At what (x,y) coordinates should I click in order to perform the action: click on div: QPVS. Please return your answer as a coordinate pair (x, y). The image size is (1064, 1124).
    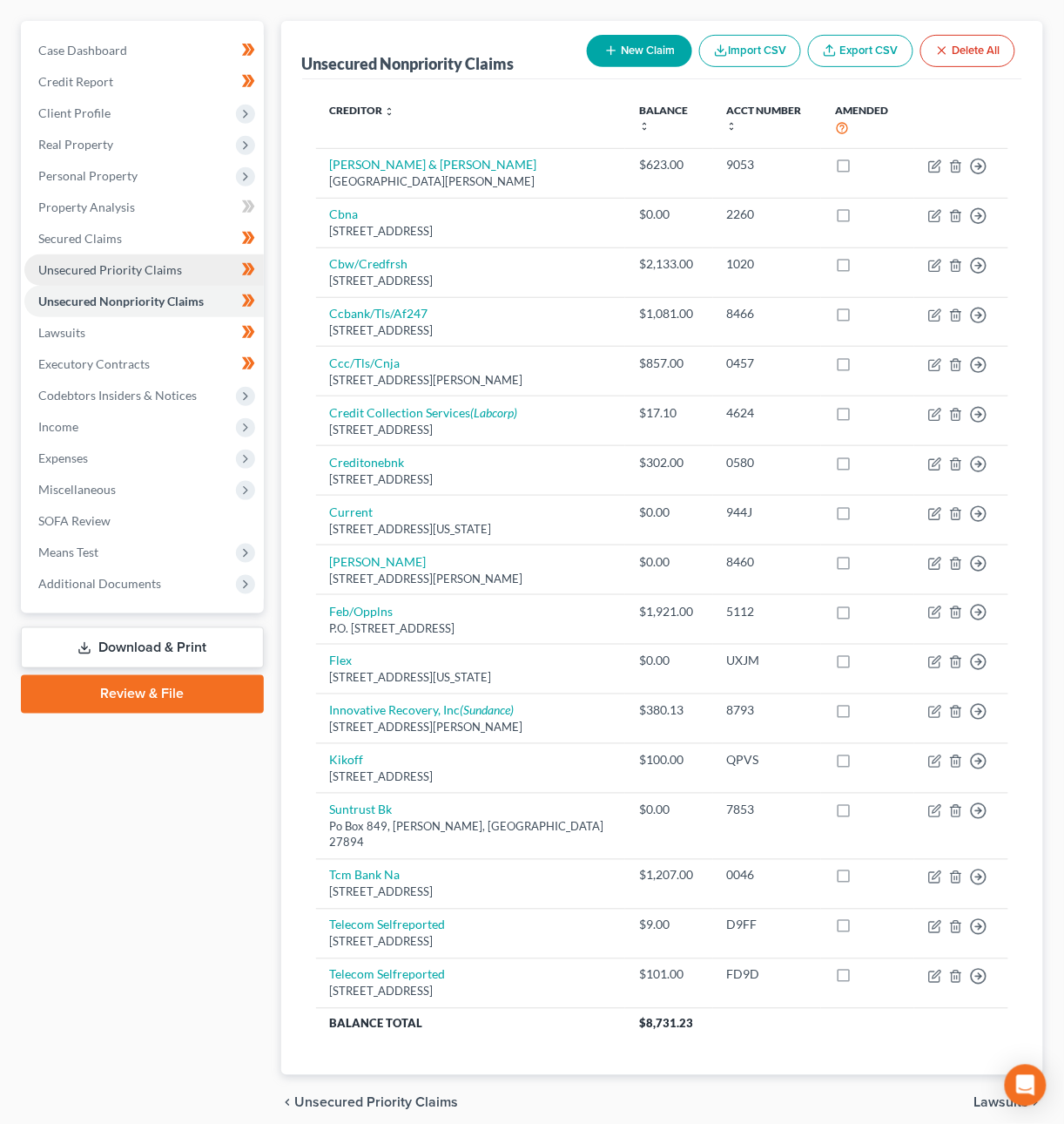
    Looking at the image, I should click on (768, 760).